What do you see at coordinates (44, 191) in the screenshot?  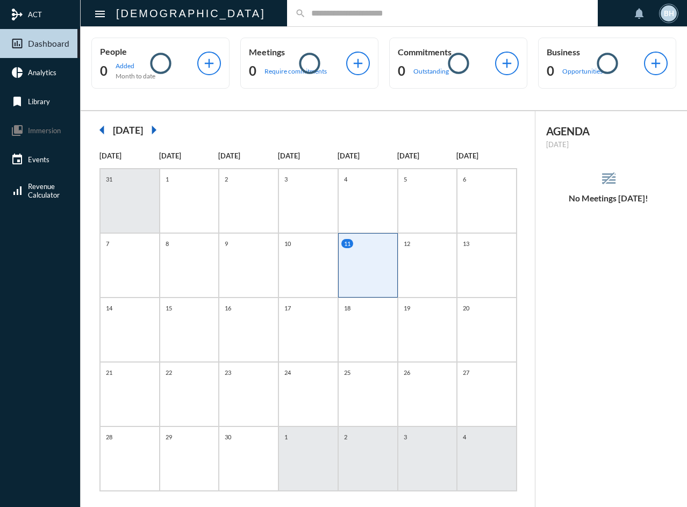 I see `span: Revenue Calculator` at bounding box center [44, 191].